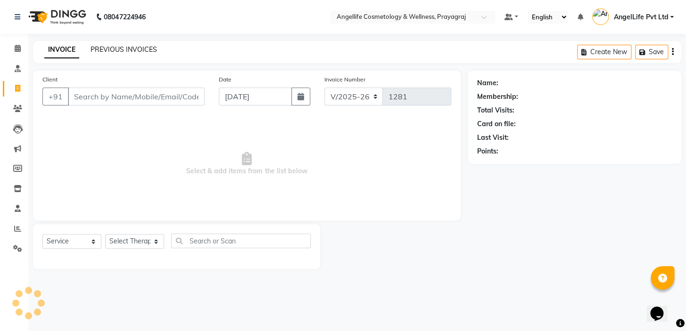 Image resolution: width=686 pixels, height=331 pixels. I want to click on div: Membership:, so click(497, 97).